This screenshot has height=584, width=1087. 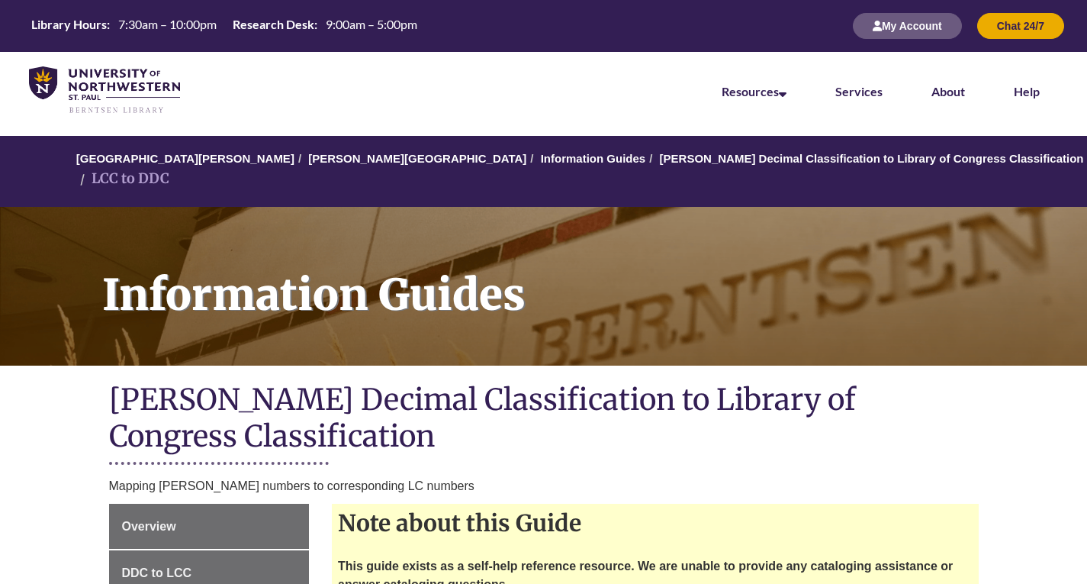 What do you see at coordinates (1027, 91) in the screenshot?
I see `a: Help` at bounding box center [1027, 91].